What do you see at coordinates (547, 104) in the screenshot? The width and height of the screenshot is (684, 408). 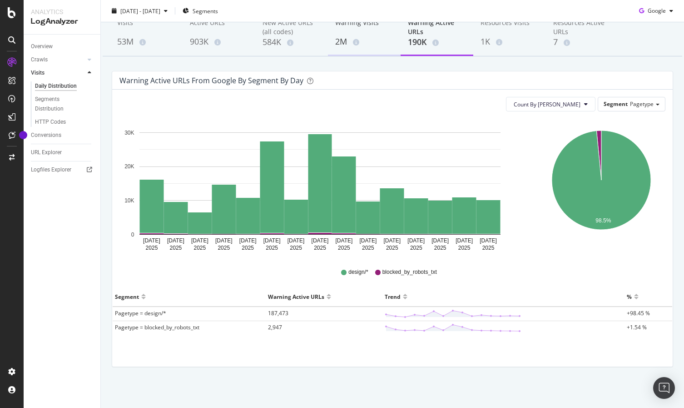 I see `span: Count By Day` at bounding box center [547, 104].